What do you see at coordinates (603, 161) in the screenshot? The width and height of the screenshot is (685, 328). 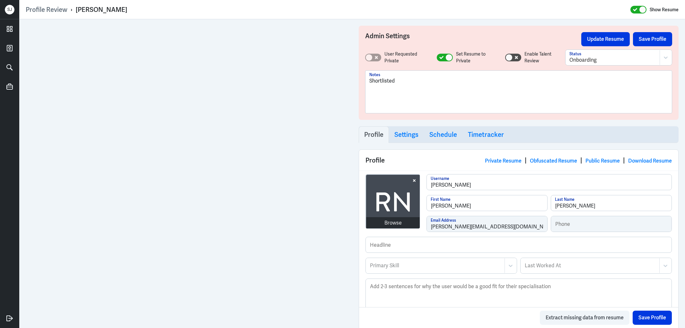 I see `a: Public Resume` at bounding box center [603, 161].